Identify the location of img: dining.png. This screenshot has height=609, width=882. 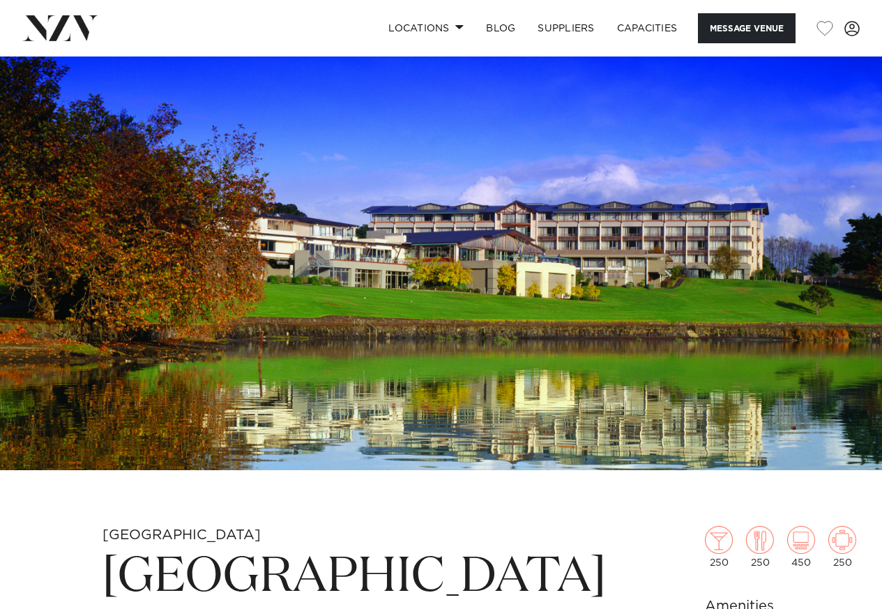
(760, 540).